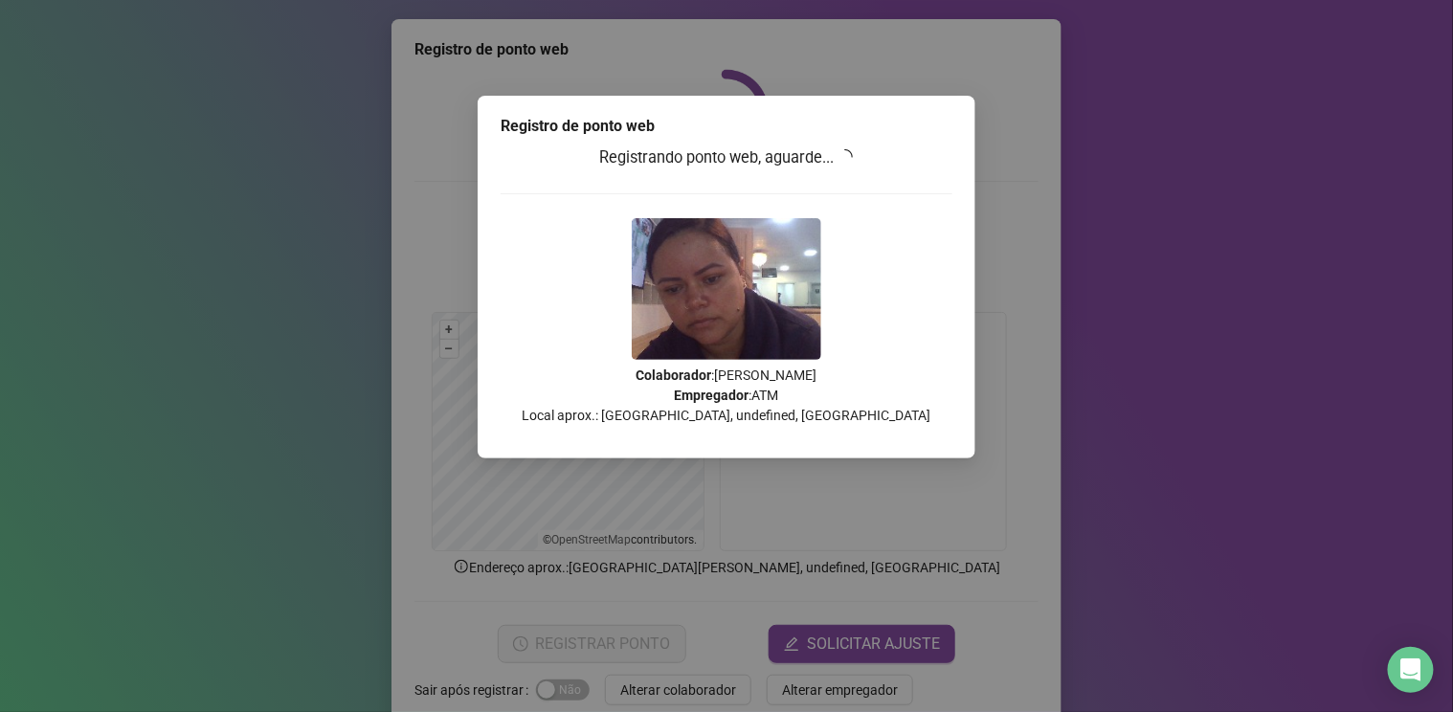  Describe the element at coordinates (712, 395) in the screenshot. I see `strong: Empregador` at that location.